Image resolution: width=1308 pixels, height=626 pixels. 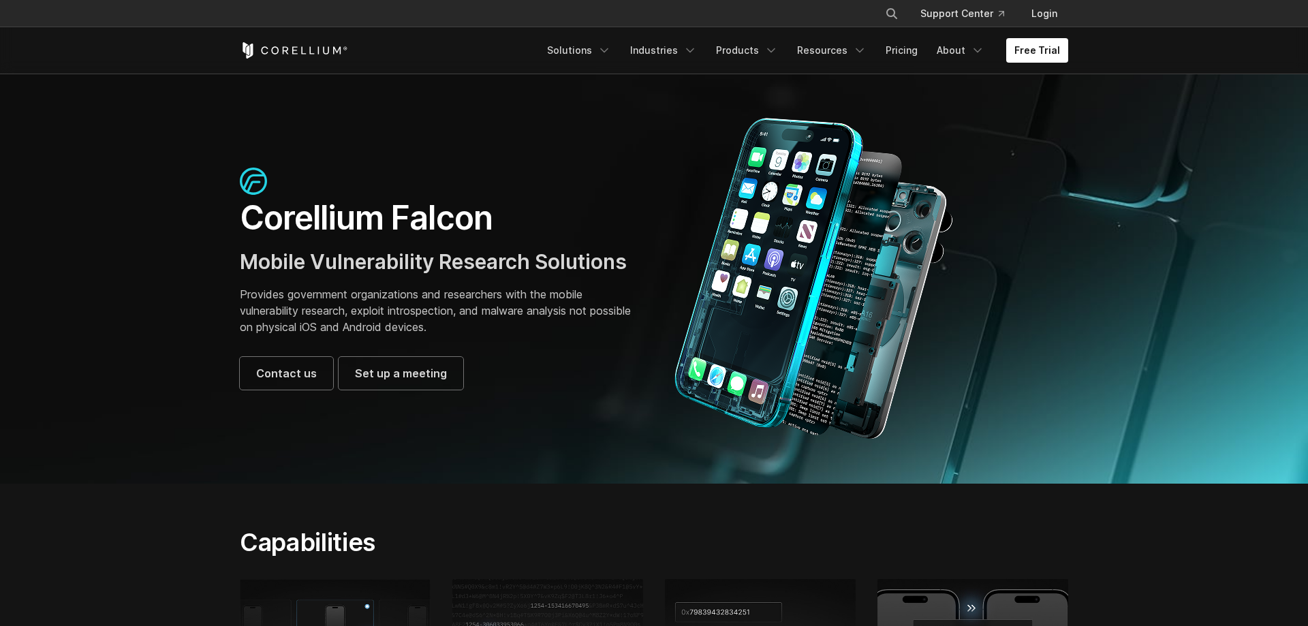 What do you see at coordinates (579, 50) in the screenshot?
I see `a: Solutions` at bounding box center [579, 50].